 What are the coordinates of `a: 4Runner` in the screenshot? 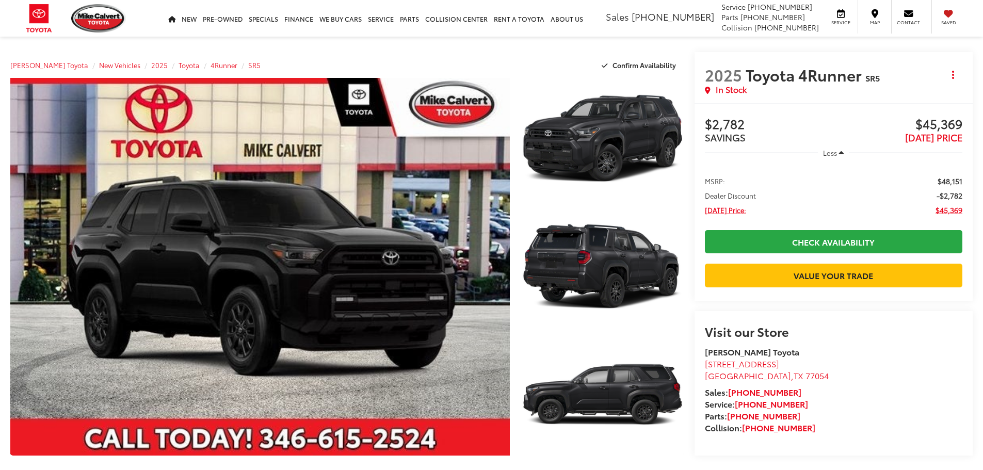 It's located at (224, 65).